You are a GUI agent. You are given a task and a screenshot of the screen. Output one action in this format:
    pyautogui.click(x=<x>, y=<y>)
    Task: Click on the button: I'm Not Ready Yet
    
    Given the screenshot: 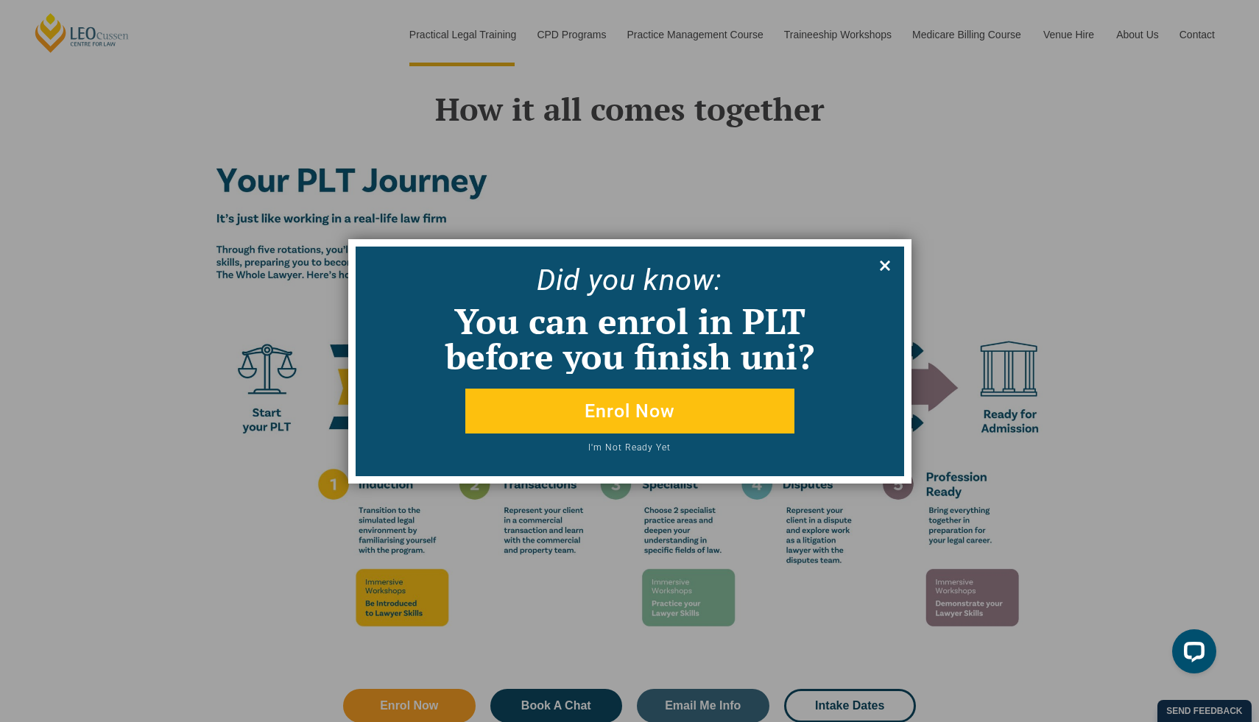 What is the action you would take?
    pyautogui.click(x=630, y=452)
    